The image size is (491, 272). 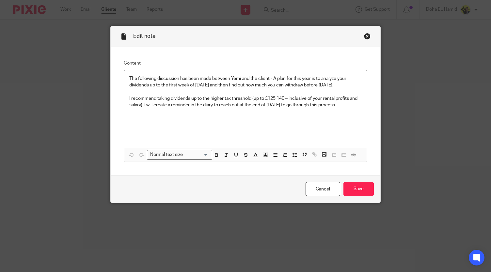 I want to click on label: Content, so click(x=245, y=63).